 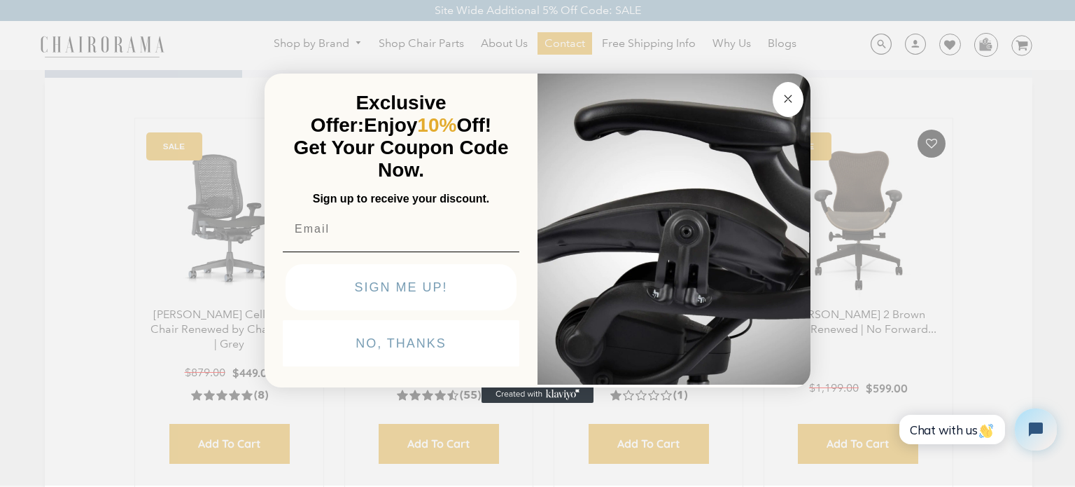 What do you see at coordinates (401, 198) in the screenshot?
I see `span: Sign up to receive your discount.` at bounding box center [401, 198].